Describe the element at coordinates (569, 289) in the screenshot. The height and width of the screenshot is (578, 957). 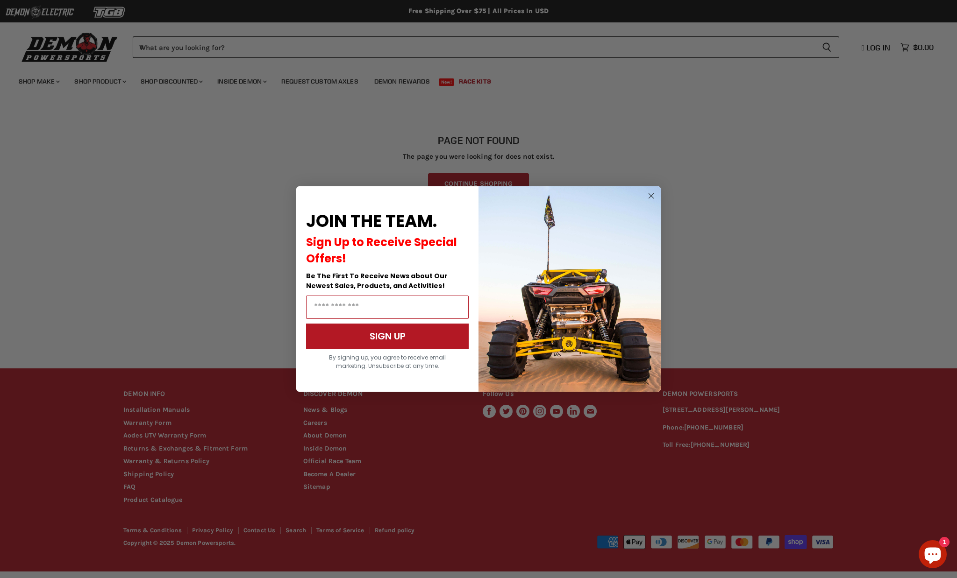
I see `img: a9095488-b6e7-41ba-879d-588abfab540b.jpeg` at that location.